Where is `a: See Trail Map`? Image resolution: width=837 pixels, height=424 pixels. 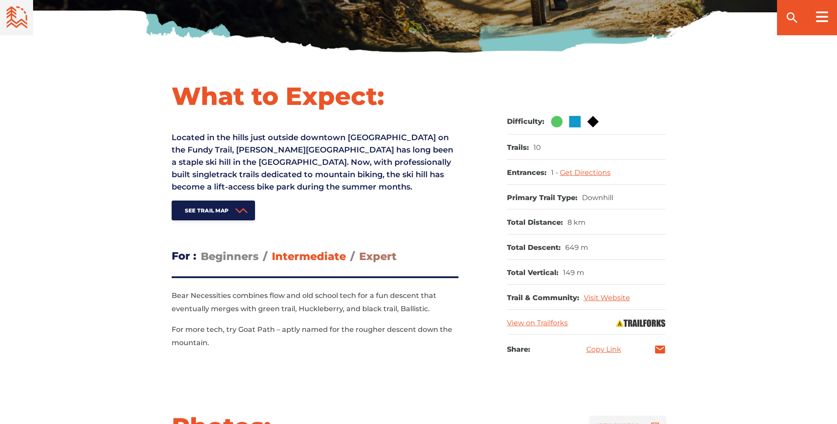
a: See Trail Map is located at coordinates (214, 210).